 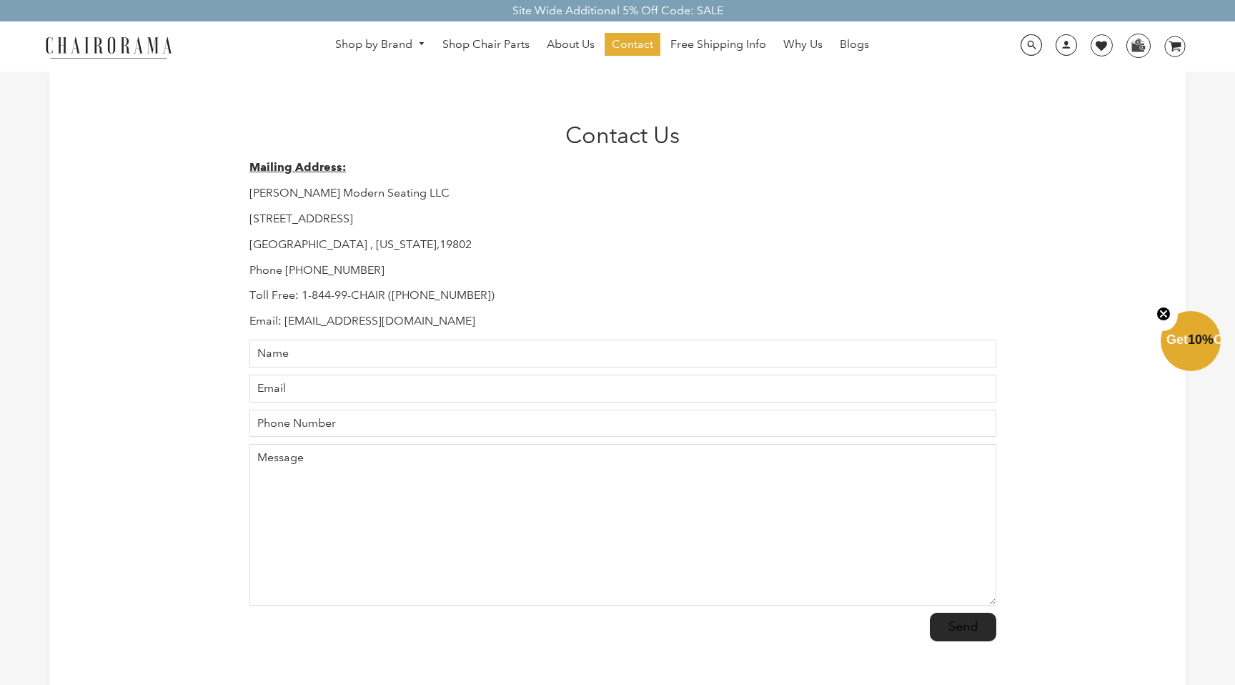 What do you see at coordinates (486, 44) in the screenshot?
I see `span: Shop Chair Parts` at bounding box center [486, 44].